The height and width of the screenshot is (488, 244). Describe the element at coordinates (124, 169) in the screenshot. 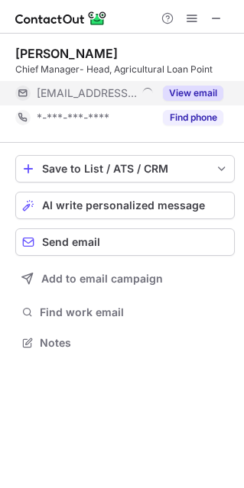

I see `div: Save to List / ATS / CRM` at that location.